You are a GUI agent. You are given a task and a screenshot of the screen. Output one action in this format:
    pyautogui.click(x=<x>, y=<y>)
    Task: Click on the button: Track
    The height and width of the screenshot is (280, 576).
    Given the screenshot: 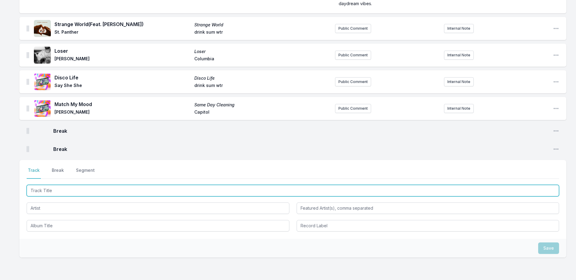 What is the action you would take?
    pyautogui.click(x=34, y=173)
    